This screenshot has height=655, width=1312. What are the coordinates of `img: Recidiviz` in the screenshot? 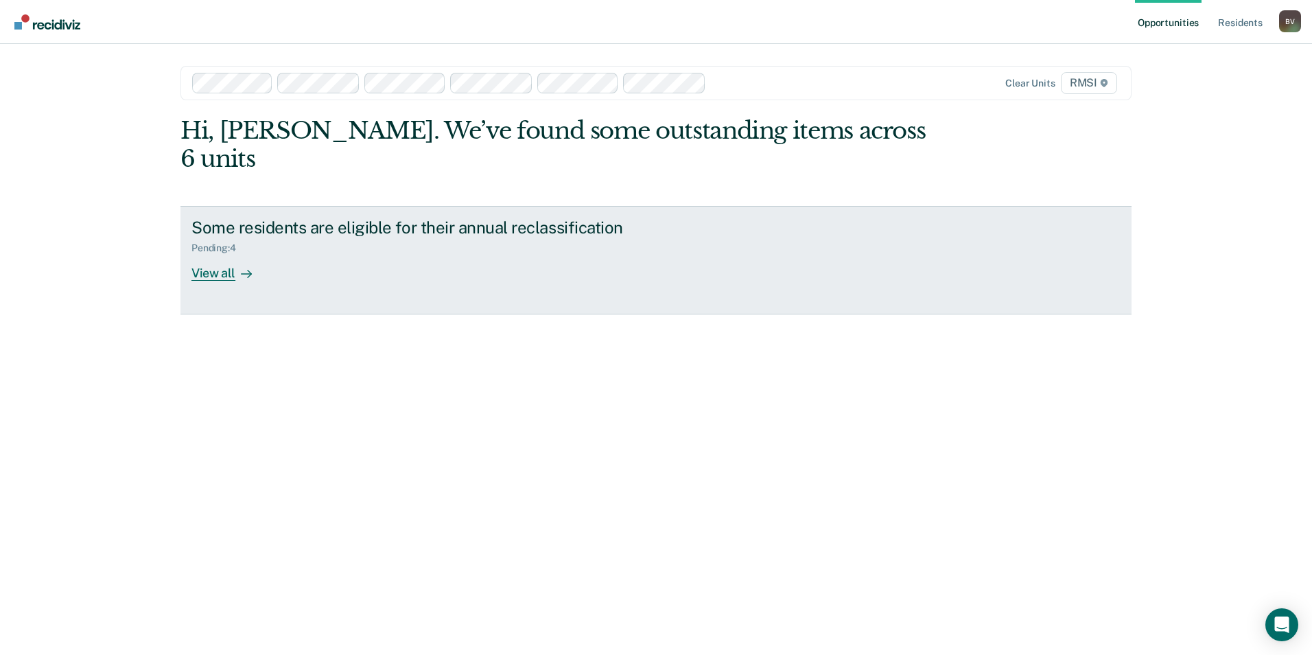 It's located at (47, 22).